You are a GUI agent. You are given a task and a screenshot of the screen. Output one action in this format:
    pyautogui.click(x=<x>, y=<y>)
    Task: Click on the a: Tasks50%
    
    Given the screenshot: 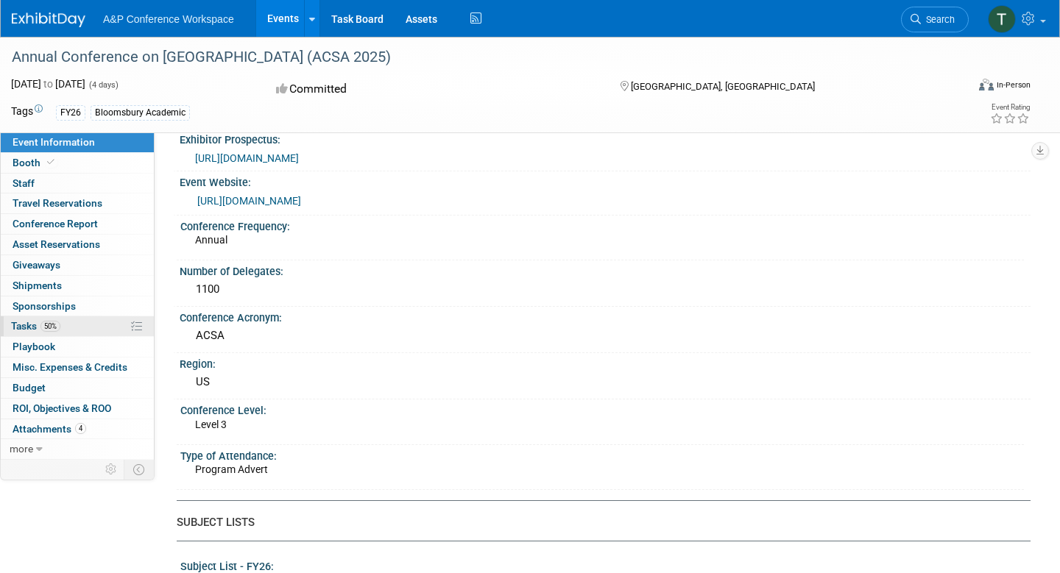 What is the action you would take?
    pyautogui.click(x=77, y=326)
    